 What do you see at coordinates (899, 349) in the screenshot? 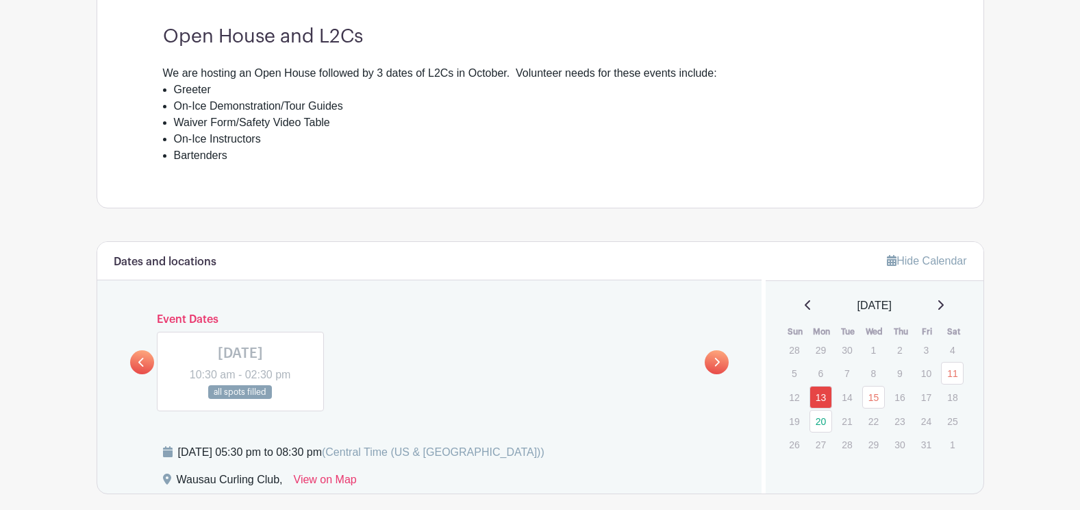
I see `p: 2` at bounding box center [899, 349].